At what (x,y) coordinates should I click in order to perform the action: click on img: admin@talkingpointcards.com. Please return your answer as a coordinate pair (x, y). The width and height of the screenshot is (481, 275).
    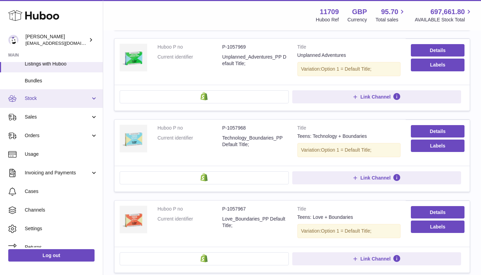
    Looking at the image, I should click on (13, 40).